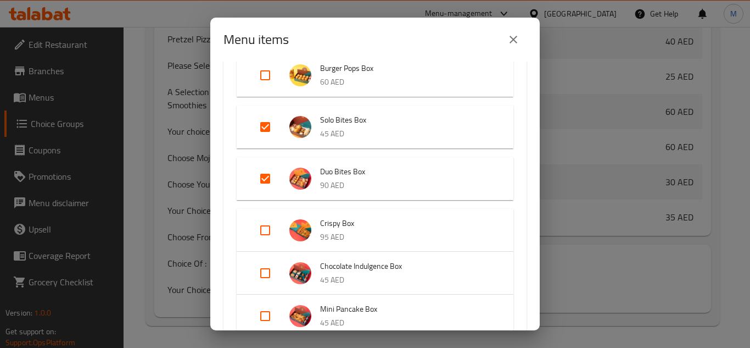 Image resolution: width=750 pixels, height=348 pixels. I want to click on p: 95 AED, so click(406, 237).